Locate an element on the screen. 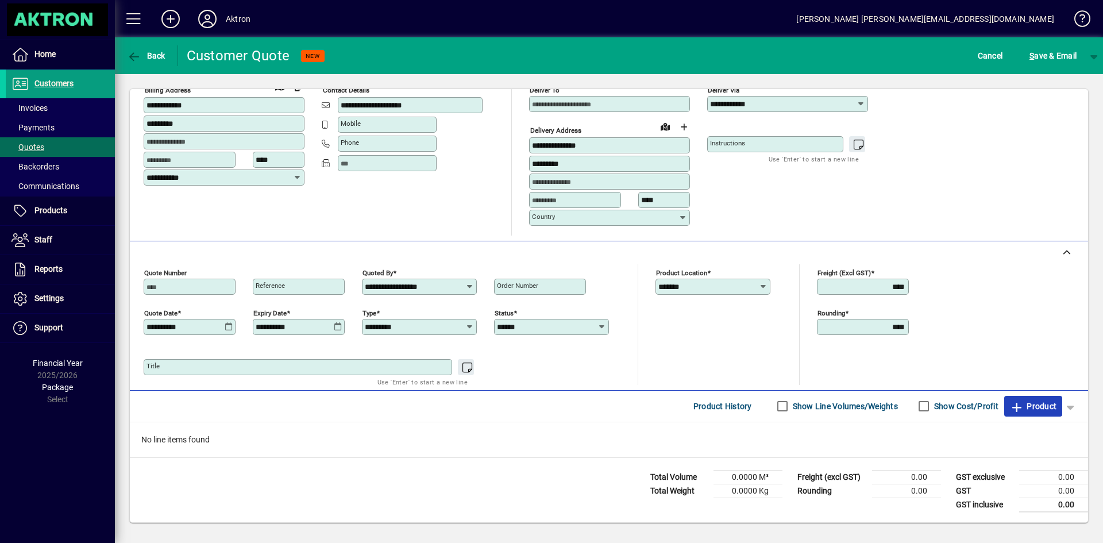  td: Total Volume is located at coordinates (679, 477).